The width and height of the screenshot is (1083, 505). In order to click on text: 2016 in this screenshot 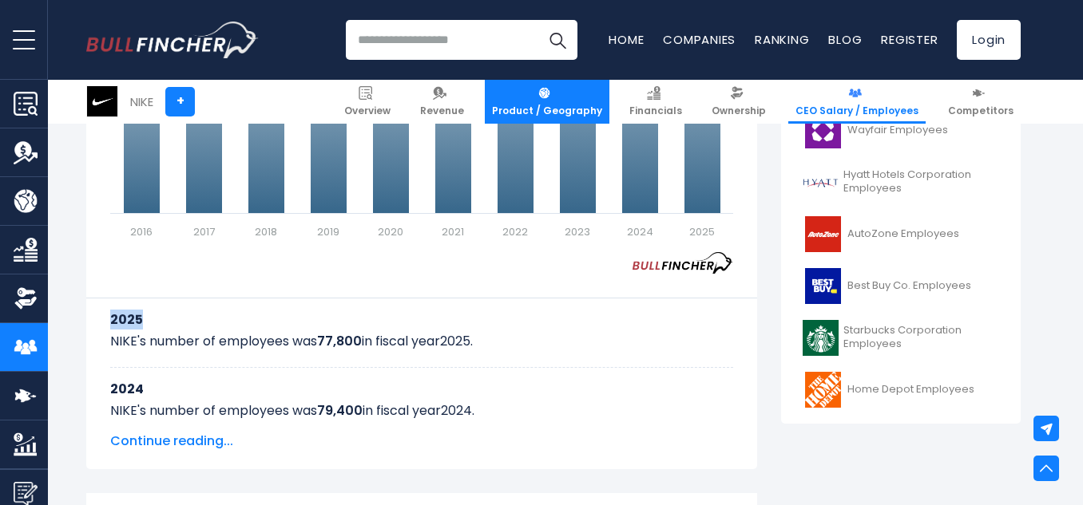, I will do `click(141, 232)`.